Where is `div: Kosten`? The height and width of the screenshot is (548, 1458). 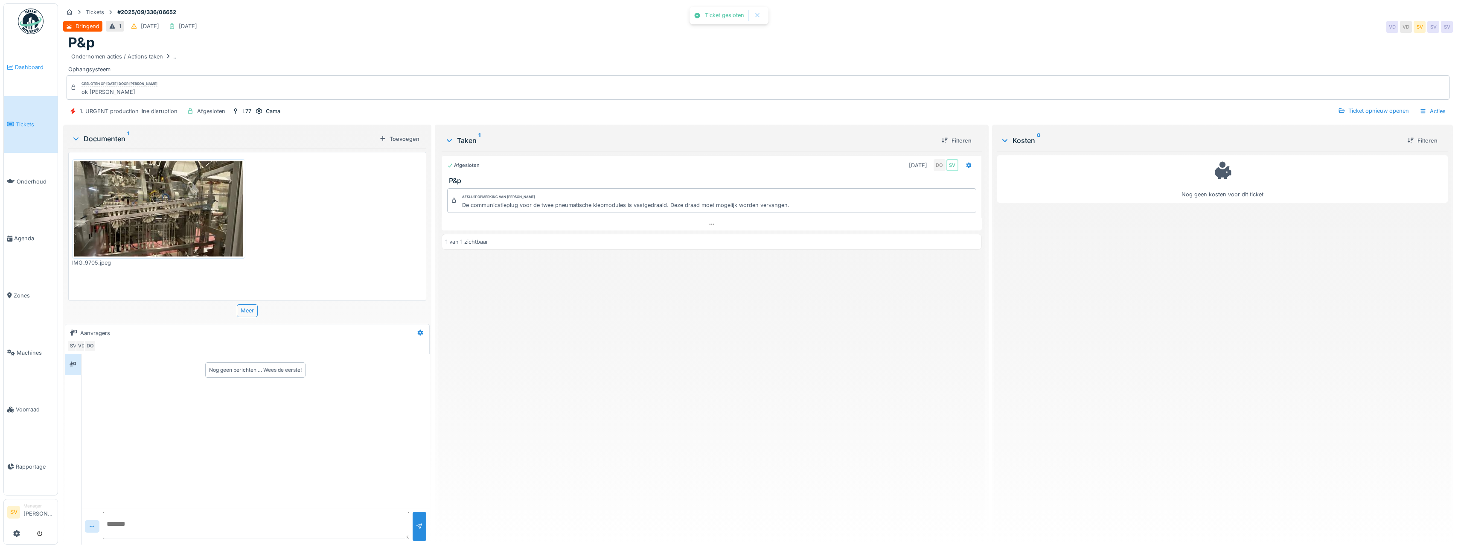 div: Kosten is located at coordinates (1200, 140).